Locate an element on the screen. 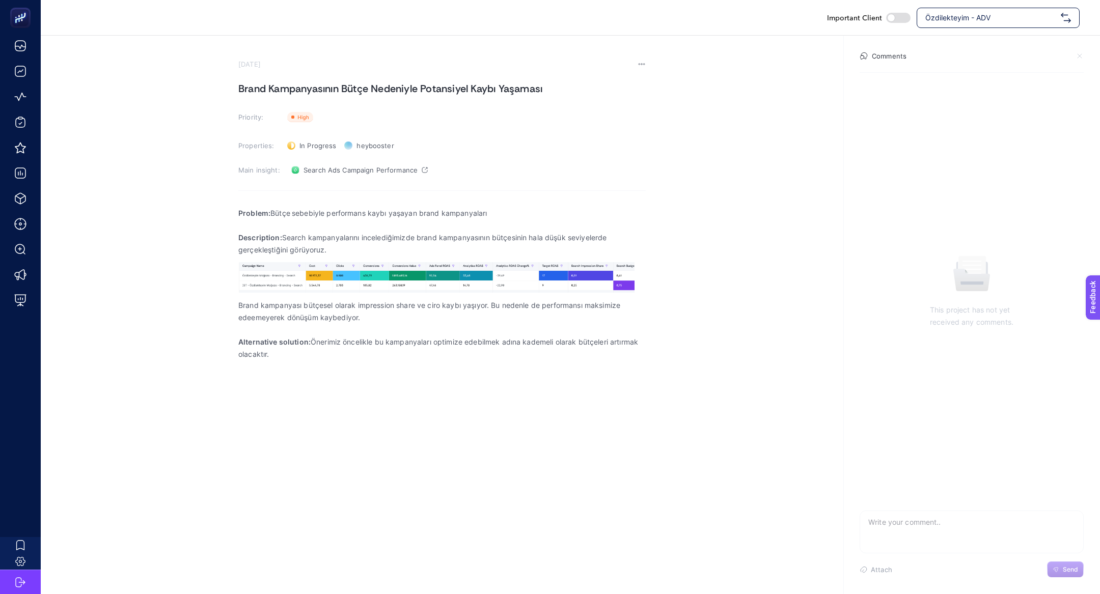 This screenshot has width=1100, height=594. p: Search kampanyalarını incelediğimizde brand kampanyasının bütçesinin hala düşük seviyelerde gerçe... is located at coordinates (442, 244).